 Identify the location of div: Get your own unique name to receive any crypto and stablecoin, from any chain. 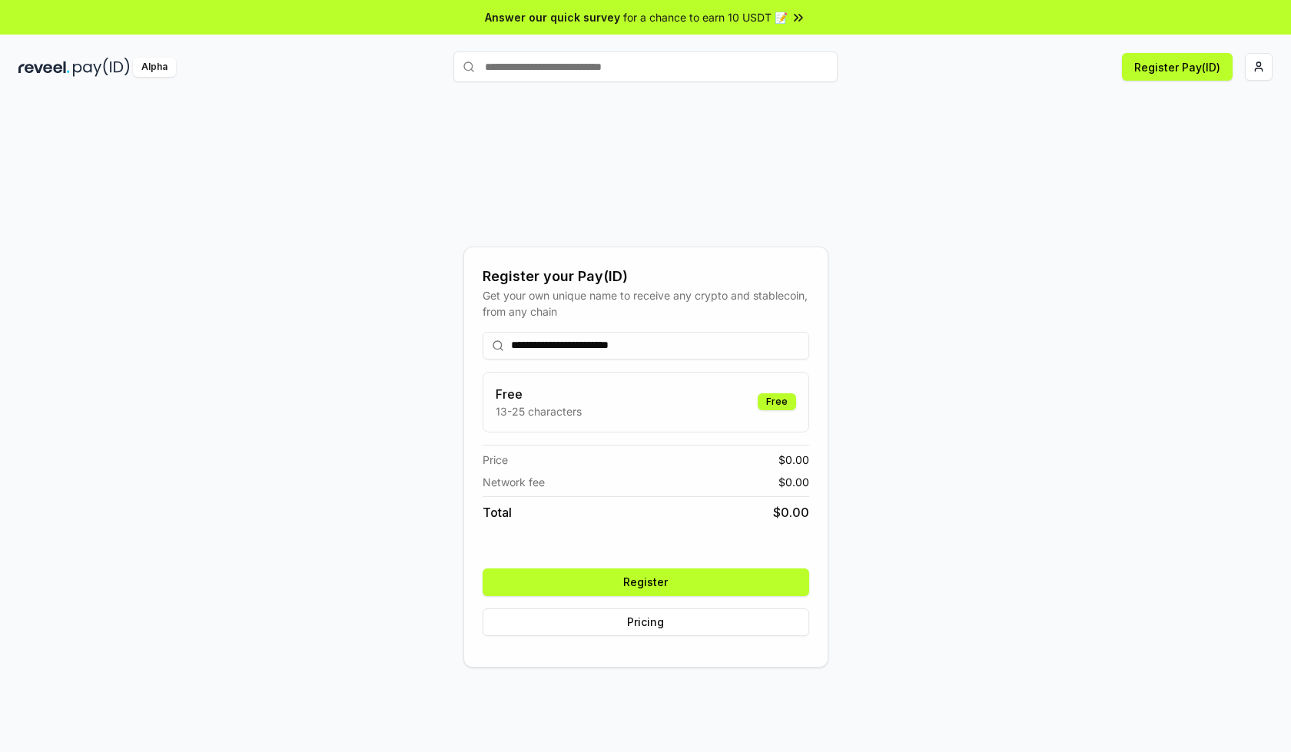
(645, 303).